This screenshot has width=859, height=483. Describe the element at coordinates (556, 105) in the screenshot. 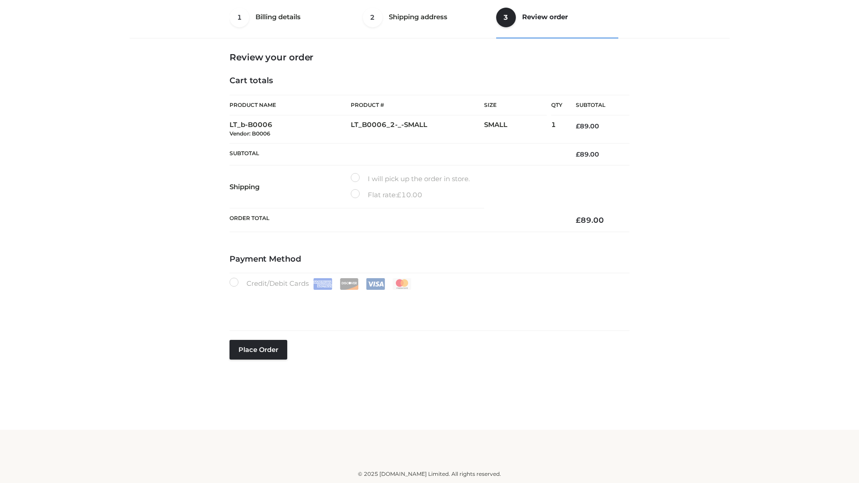

I see `th: Qty` at that location.